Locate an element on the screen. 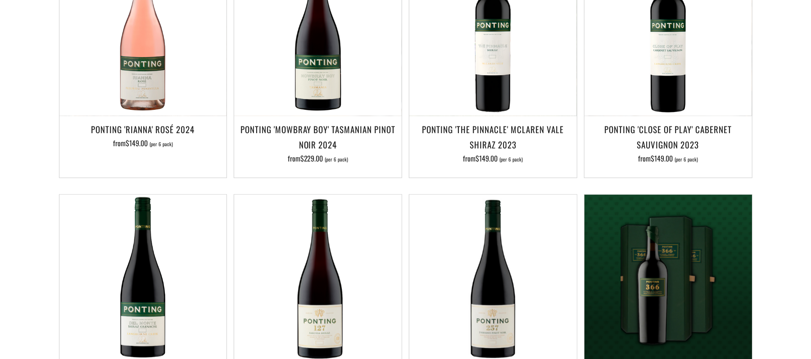 The image size is (811, 359). a: Ponting 'Close of Play' Cabernet Sauvignon 2023 from$149.00 (per 6 pack) is located at coordinates (668, 144).